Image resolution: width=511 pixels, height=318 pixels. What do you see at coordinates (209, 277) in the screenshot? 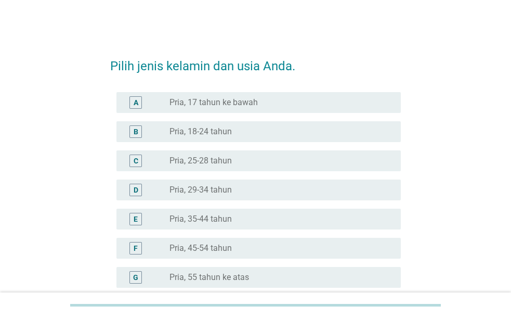
I see `label: Pria, 55 tahun ke atas` at bounding box center [209, 277].